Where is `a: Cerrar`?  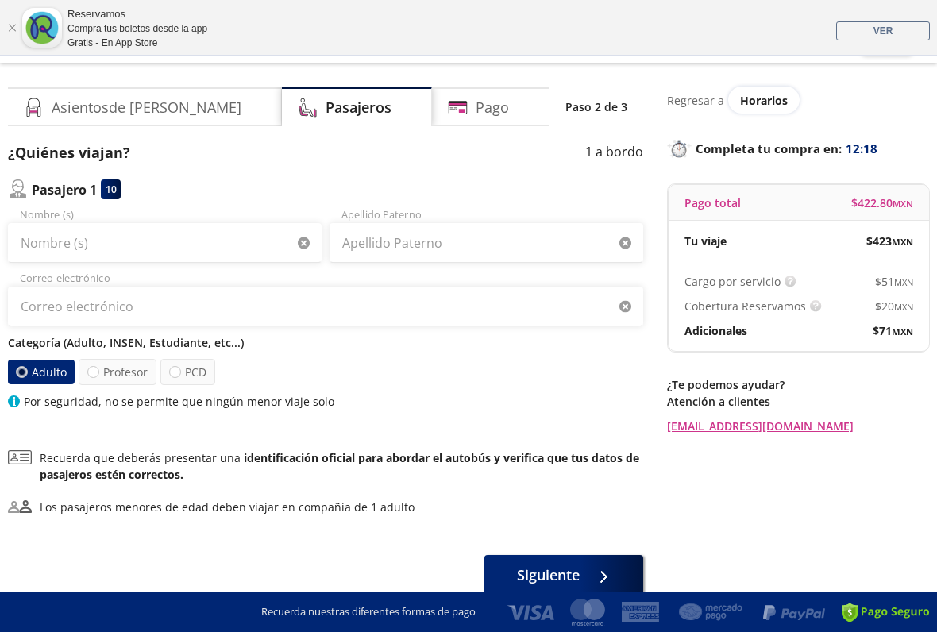 a: Cerrar is located at coordinates (12, 28).